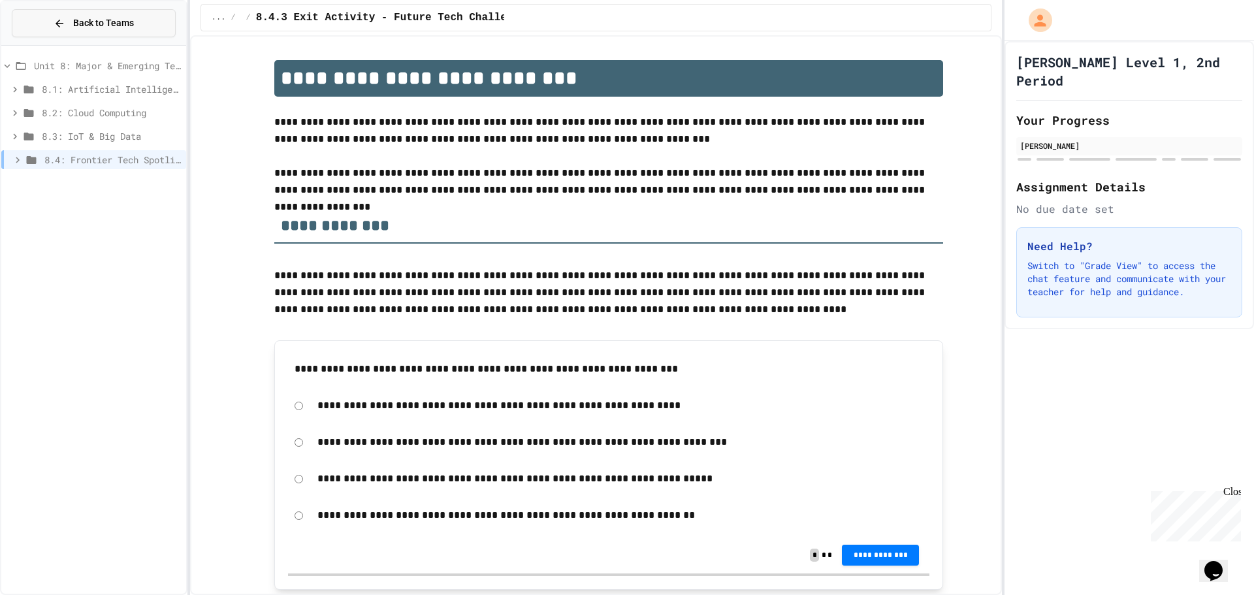 The height and width of the screenshot is (595, 1254). What do you see at coordinates (1035, 20) in the screenshot?
I see `div: My Account` at bounding box center [1035, 20].